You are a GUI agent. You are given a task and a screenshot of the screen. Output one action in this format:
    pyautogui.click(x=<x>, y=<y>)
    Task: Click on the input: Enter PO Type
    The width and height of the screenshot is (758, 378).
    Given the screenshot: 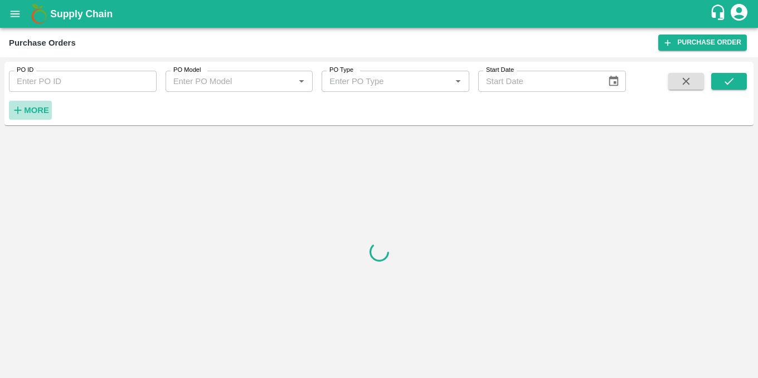 What is the action you would take?
    pyautogui.click(x=386, y=81)
    